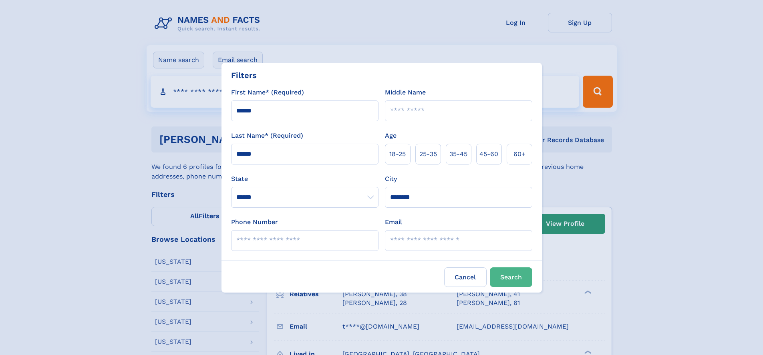 The height and width of the screenshot is (355, 763). Describe the element at coordinates (391, 179) in the screenshot. I see `label: City` at that location.